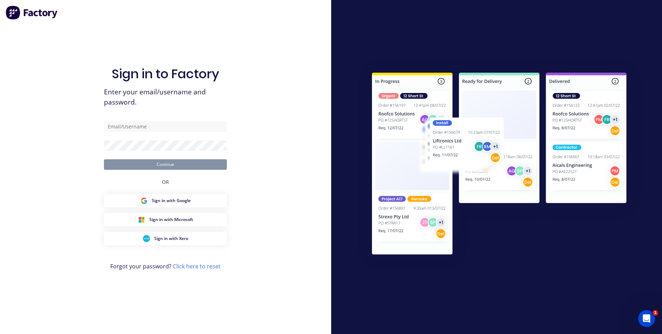  Describe the element at coordinates (165, 127) in the screenshot. I see `input: Email/Username` at that location.